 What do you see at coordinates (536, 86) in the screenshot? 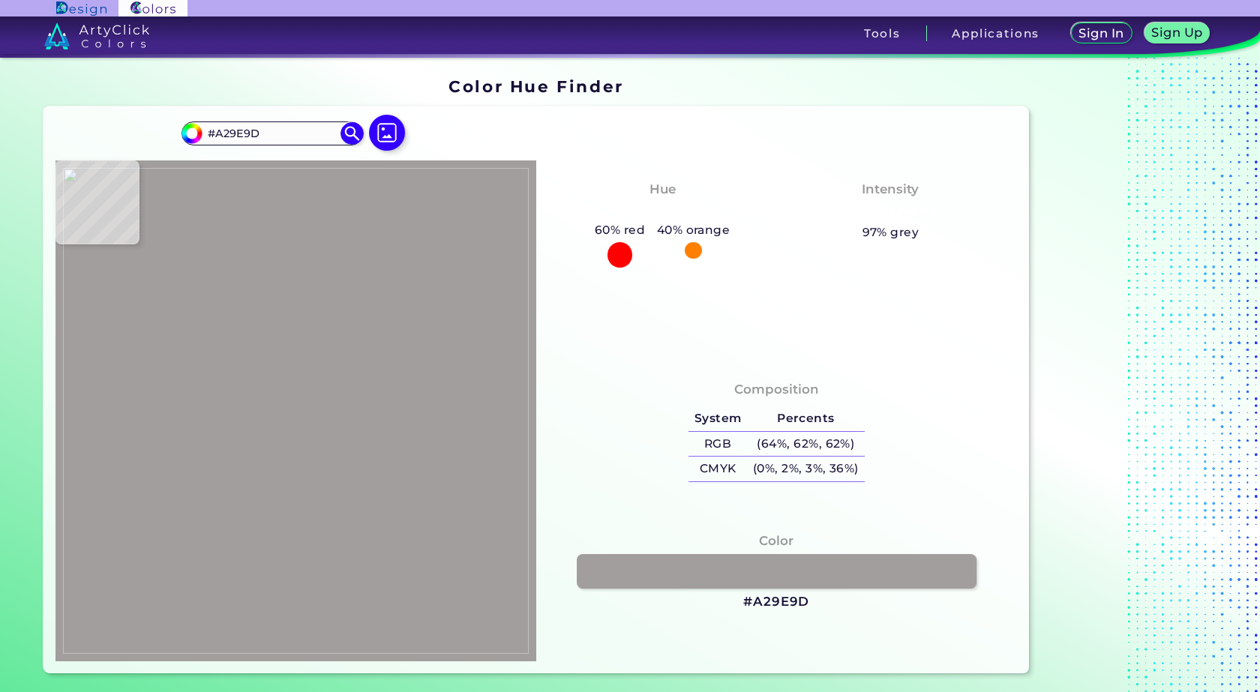
I see `h1: Color Hue Finder` at bounding box center [536, 86].